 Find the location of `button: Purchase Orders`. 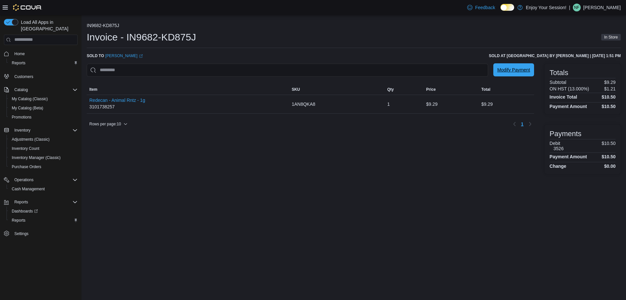

button: Purchase Orders is located at coordinates (43, 167).